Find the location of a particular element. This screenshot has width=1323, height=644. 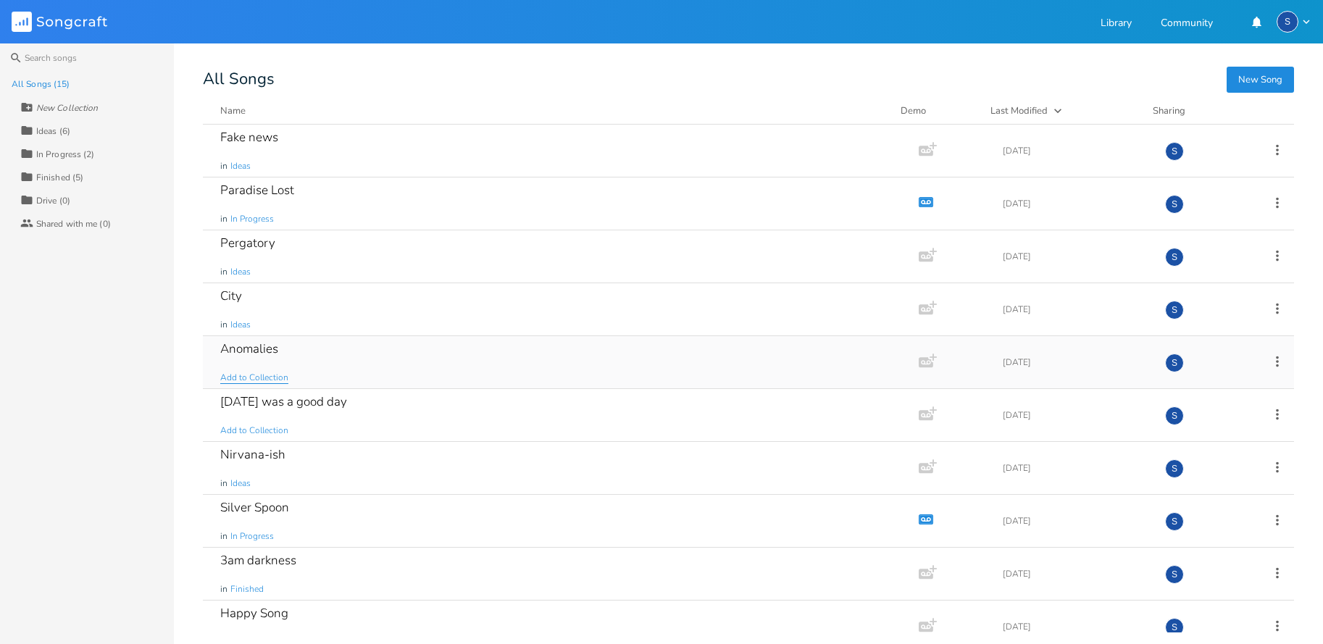

div: Last Modified is located at coordinates (1019, 111).